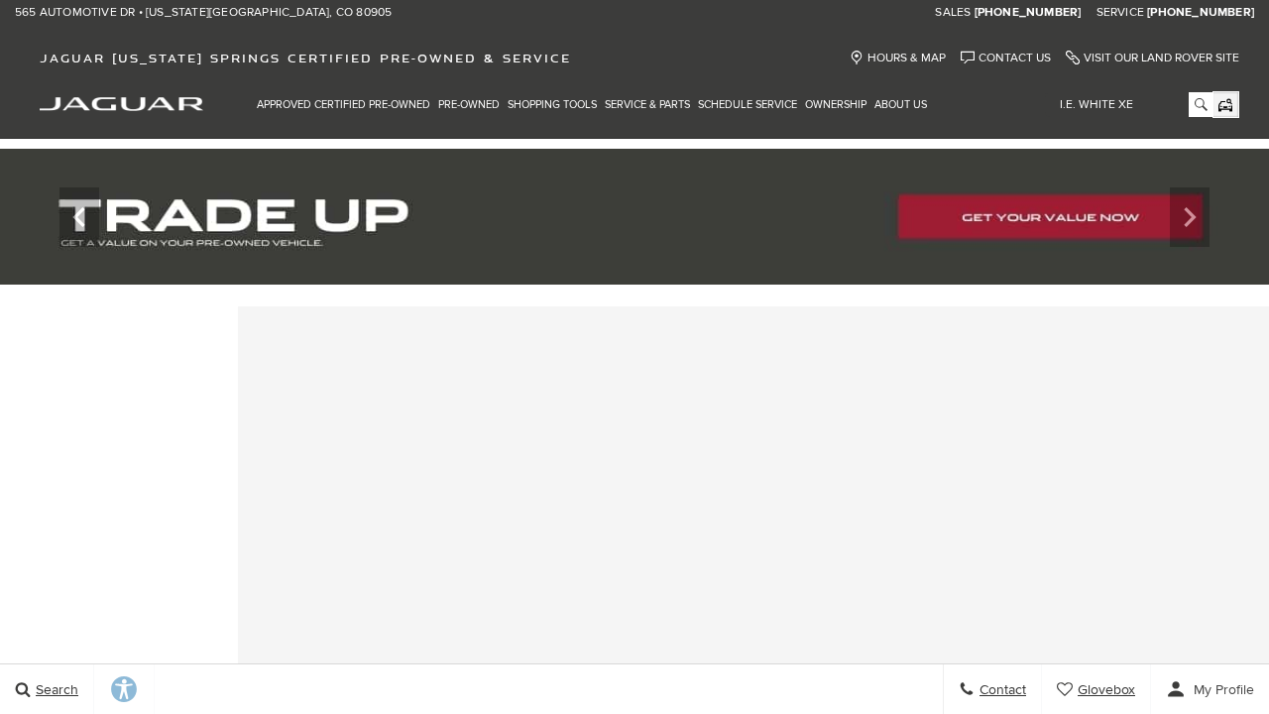  What do you see at coordinates (1152, 57) in the screenshot?
I see `a: Visit Our Land Rover Site` at bounding box center [1152, 57].